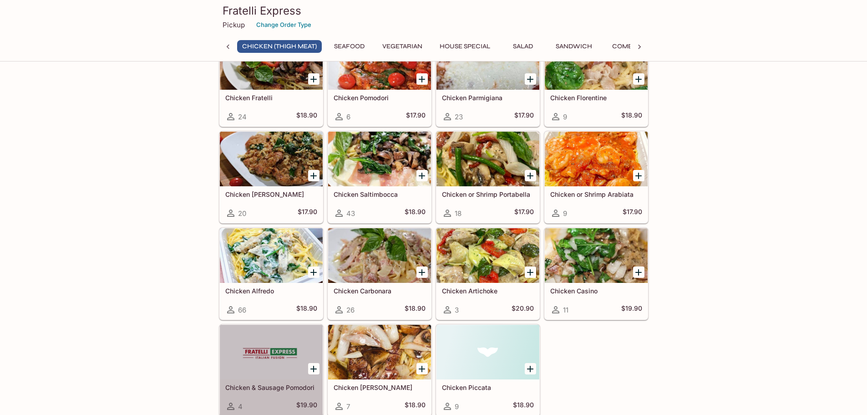  What do you see at coordinates (242, 310) in the screenshot?
I see `span: 66` at bounding box center [242, 310].